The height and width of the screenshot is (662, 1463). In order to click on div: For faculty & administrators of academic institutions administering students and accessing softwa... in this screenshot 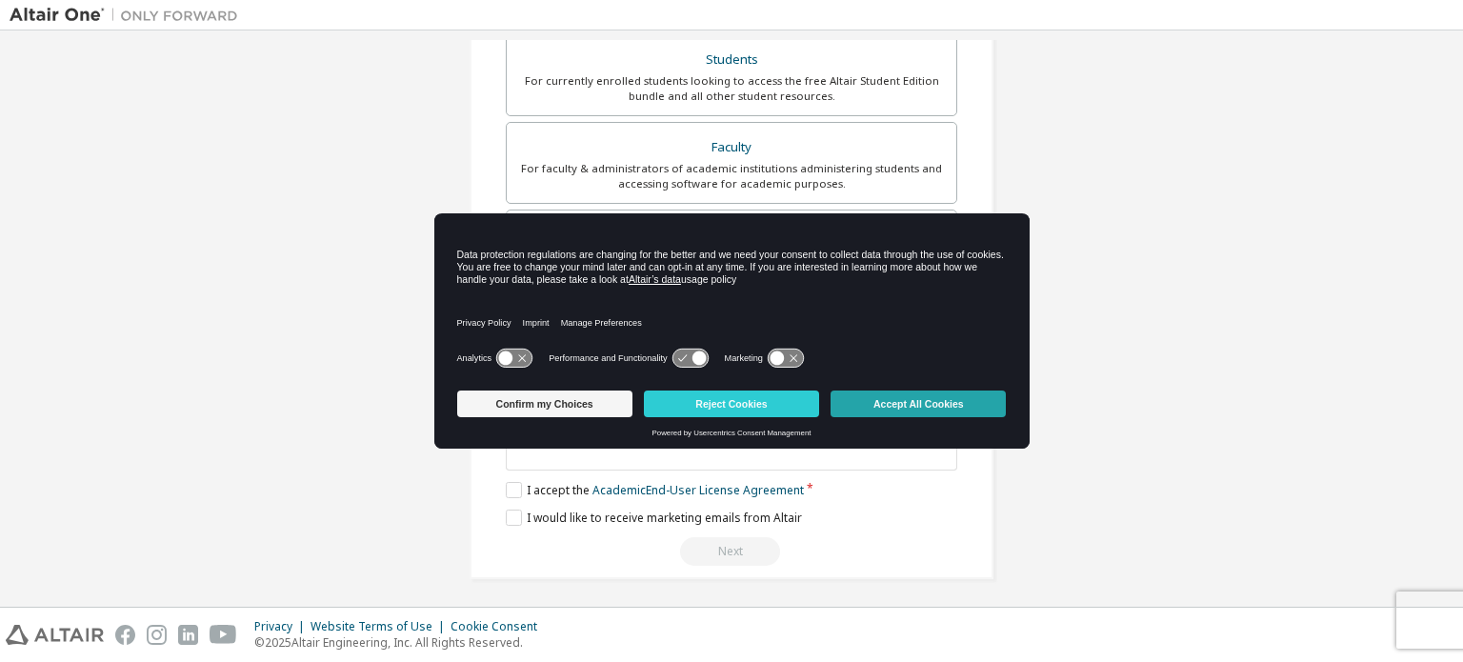, I will do `click(732, 176)`.